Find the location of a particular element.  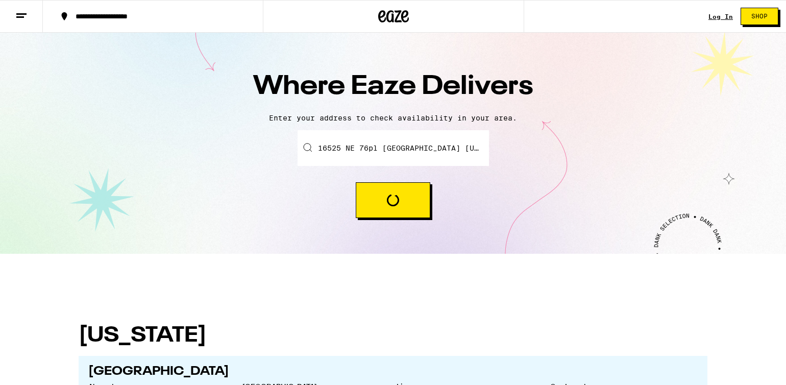

a: Log In is located at coordinates (720, 16).